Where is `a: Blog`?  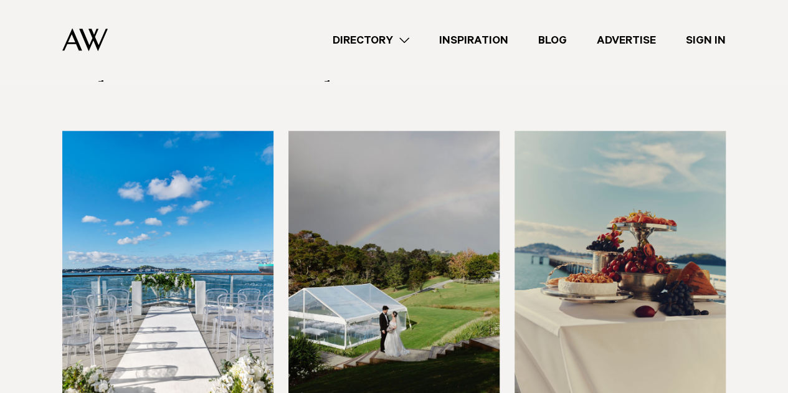
a: Blog is located at coordinates (553, 40).